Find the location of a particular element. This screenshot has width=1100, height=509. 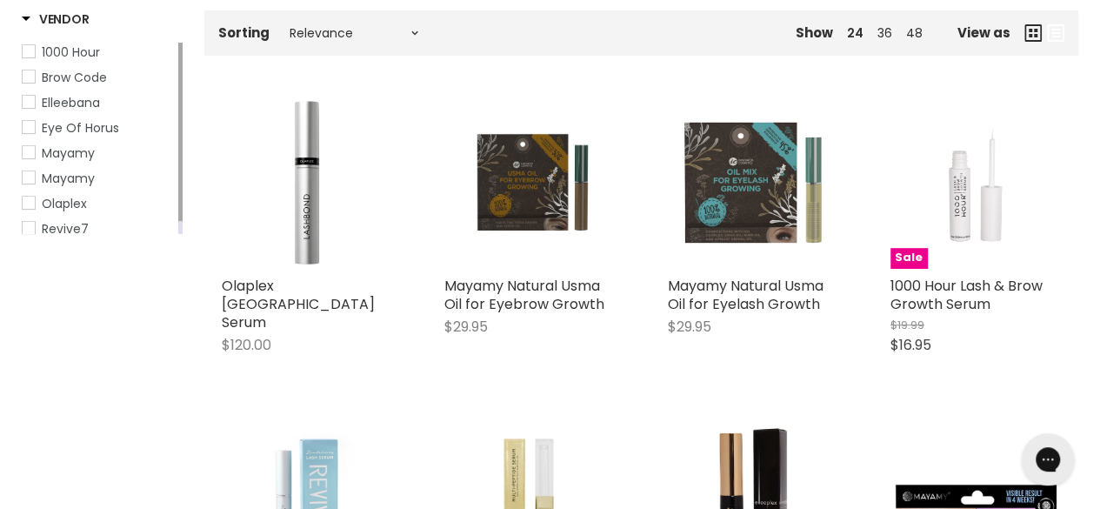

a: Olaplex is located at coordinates (98, 204).